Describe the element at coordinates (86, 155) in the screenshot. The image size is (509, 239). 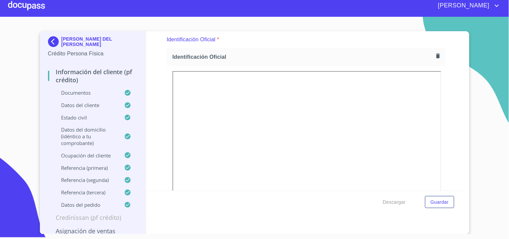
I see `p: Ocupación del Cliente` at that location.